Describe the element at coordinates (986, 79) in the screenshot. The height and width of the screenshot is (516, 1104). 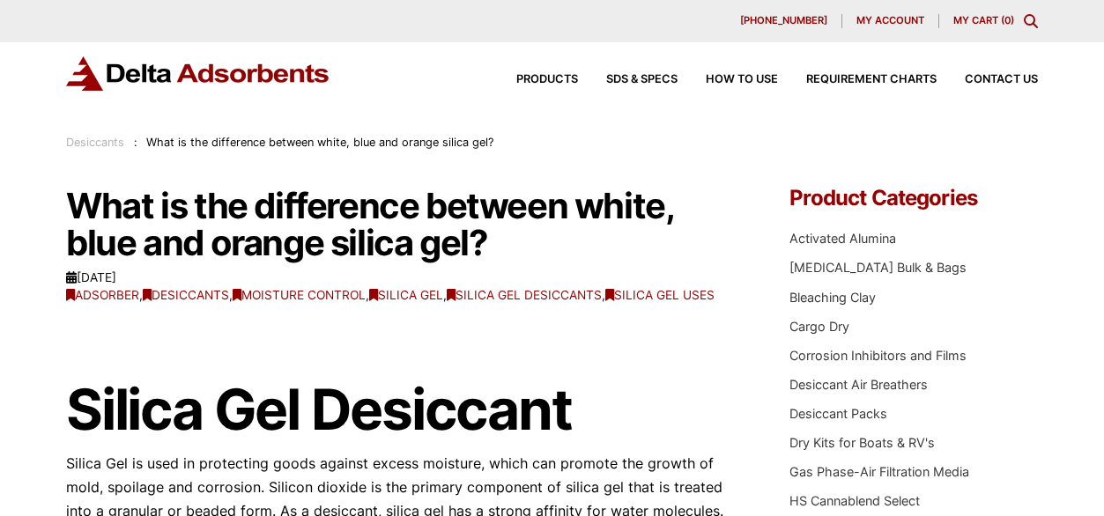
I see `a: Contact Us` at that location.